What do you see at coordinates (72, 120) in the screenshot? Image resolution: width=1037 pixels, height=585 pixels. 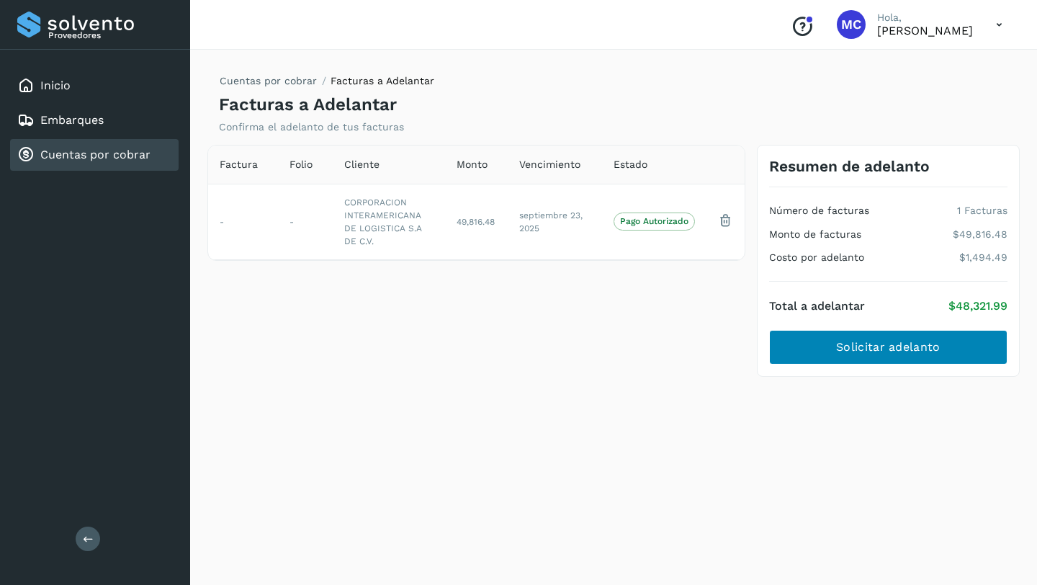 I see `a: Embarques` at bounding box center [72, 120].